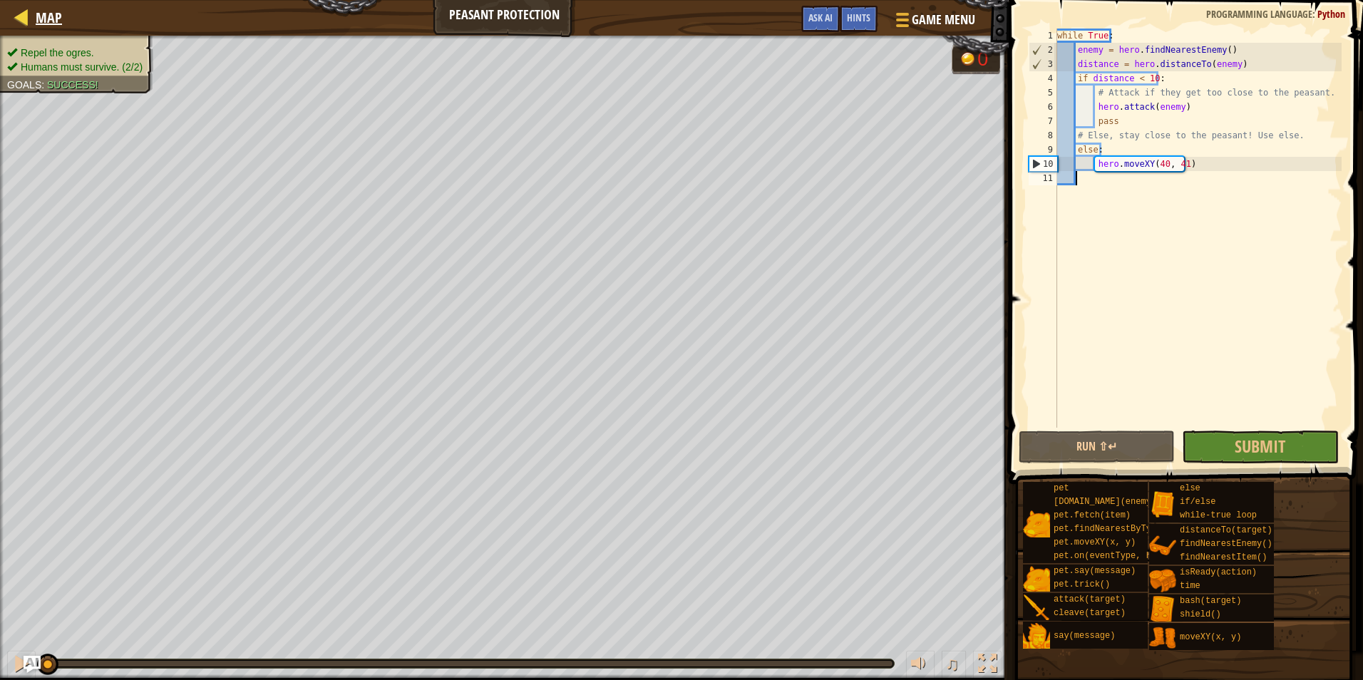 Image resolution: width=1363 pixels, height=680 pixels. What do you see at coordinates (45, 17) in the screenshot?
I see `a: Map` at bounding box center [45, 17].